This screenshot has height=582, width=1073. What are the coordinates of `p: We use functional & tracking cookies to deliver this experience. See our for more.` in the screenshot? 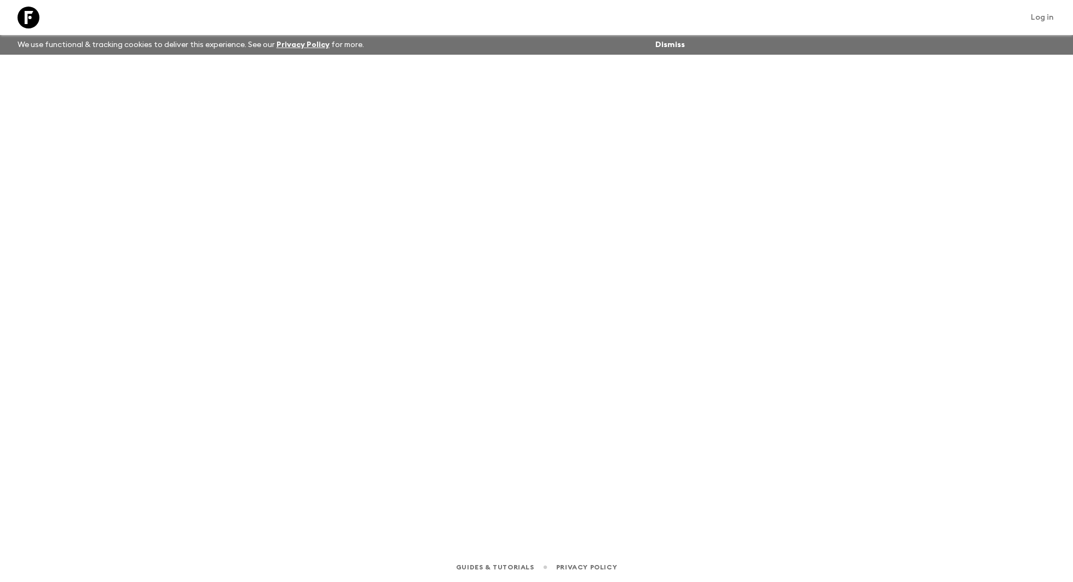 It's located at (191, 45).